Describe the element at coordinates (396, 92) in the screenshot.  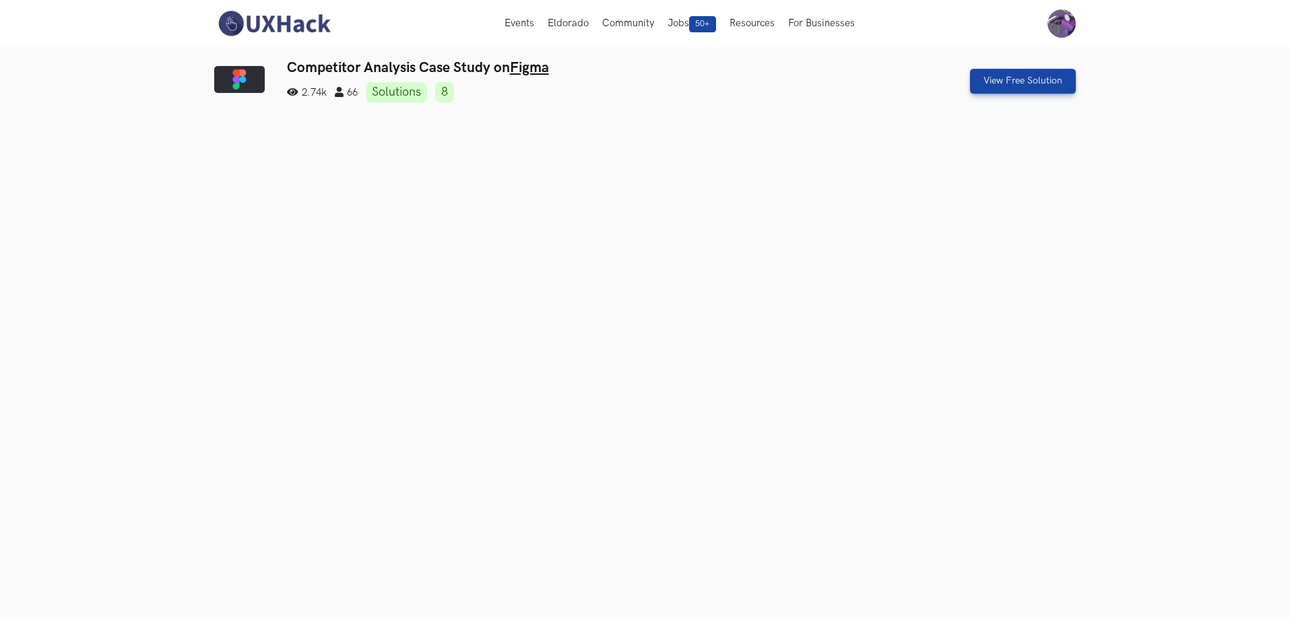
I see `a: Solutions` at that location.